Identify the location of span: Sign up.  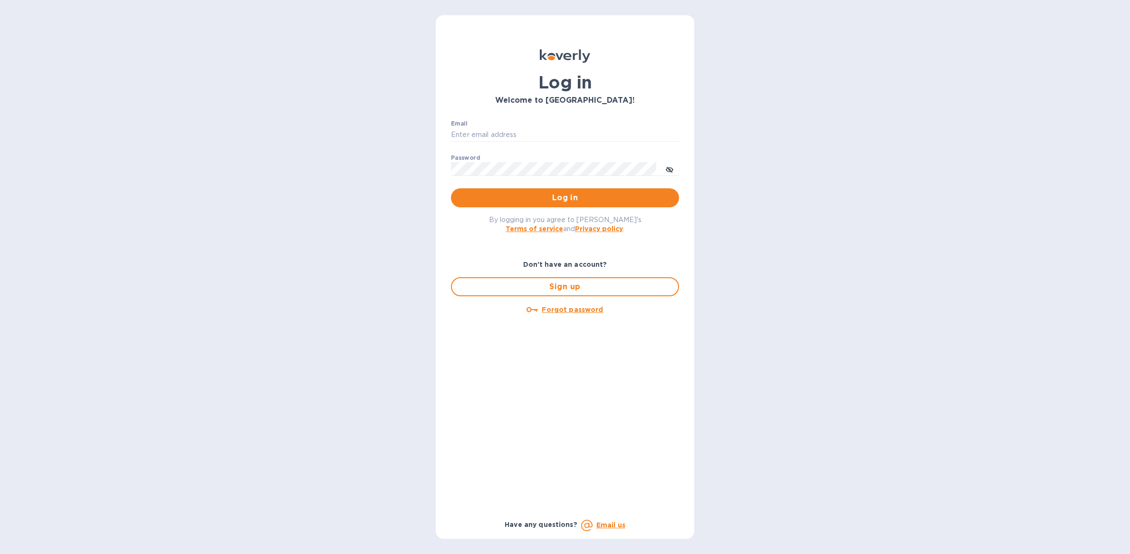
(565, 287).